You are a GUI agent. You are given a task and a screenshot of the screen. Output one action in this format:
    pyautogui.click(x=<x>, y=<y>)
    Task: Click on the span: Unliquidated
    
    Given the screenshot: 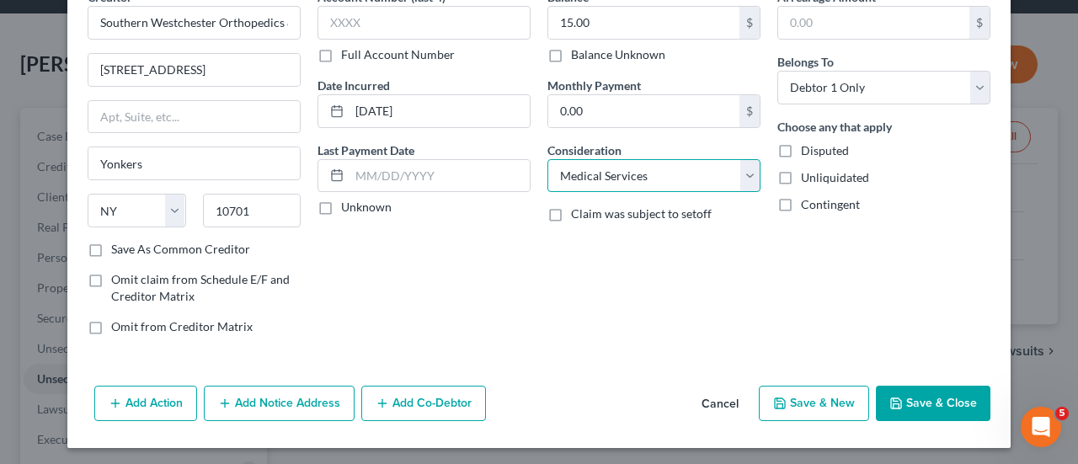 What is the action you would take?
    pyautogui.click(x=835, y=177)
    